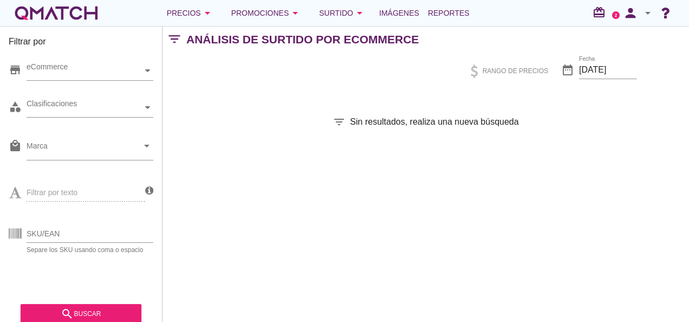  I want to click on h3: Filtrar por, so click(81, 44).